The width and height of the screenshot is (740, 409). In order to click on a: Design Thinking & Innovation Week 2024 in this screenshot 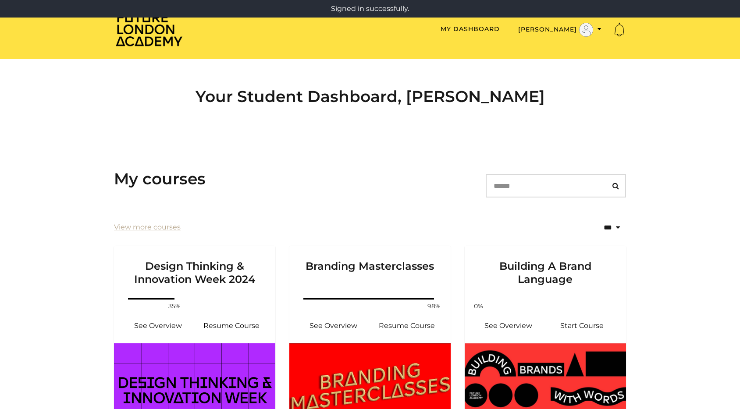, I will do `click(195, 271)`.